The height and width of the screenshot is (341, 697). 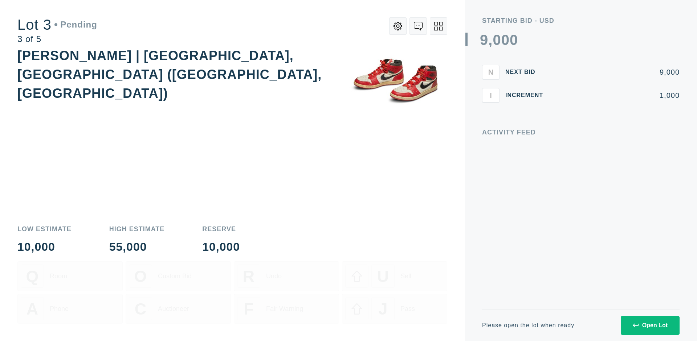 I want to click on div: 1,000, so click(x=617, y=95).